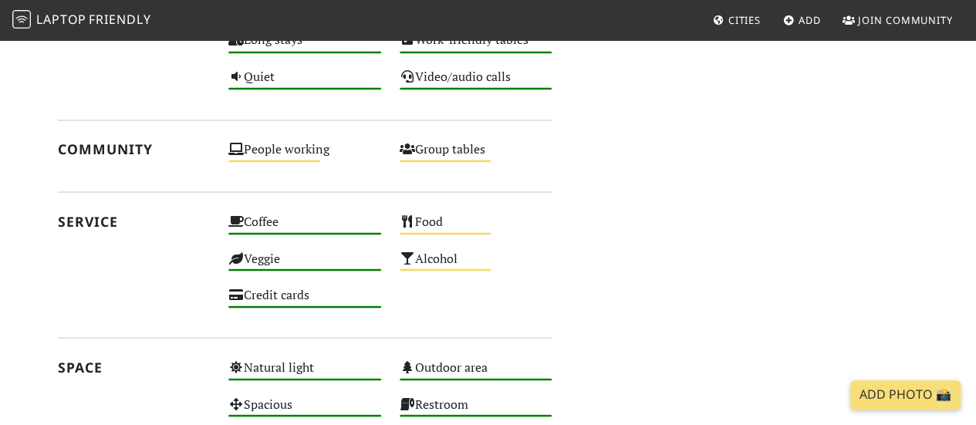  I want to click on div: Outdoor area, so click(476, 374).